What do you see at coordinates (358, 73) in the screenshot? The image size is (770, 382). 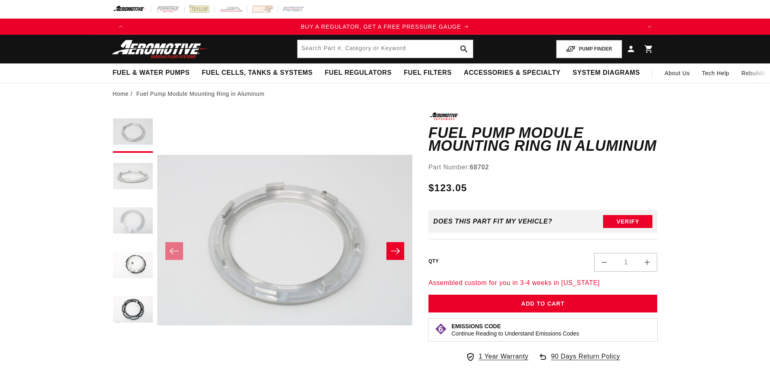 I see `summary: Fuel Regulators` at bounding box center [358, 73].